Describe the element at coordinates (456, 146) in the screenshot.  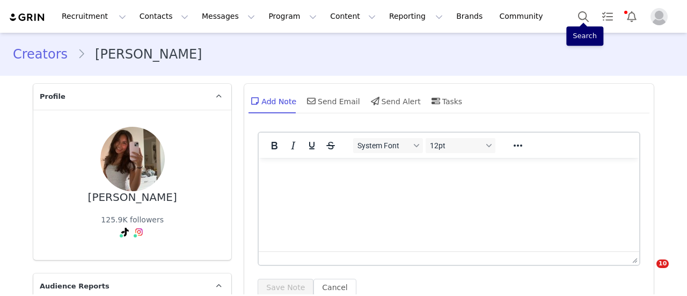
I see `span: 12pt` at that location.